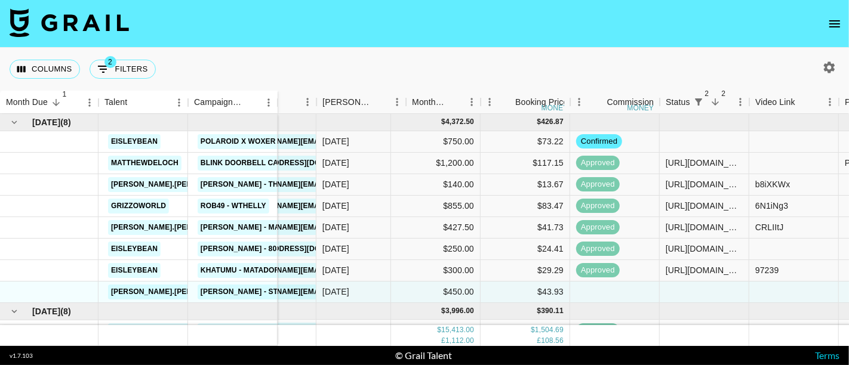 The height and width of the screenshot is (365, 849). I want to click on a: theecollierfamily, so click(150, 331).